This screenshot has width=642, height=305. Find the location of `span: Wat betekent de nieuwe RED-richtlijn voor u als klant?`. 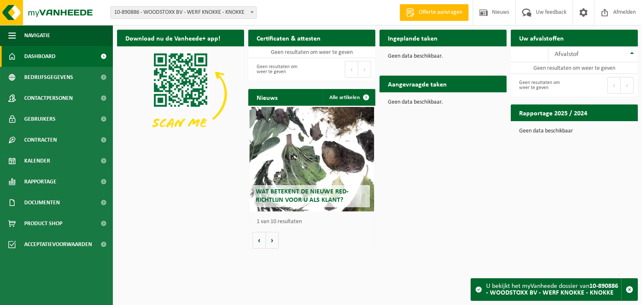

span: Wat betekent de nieuwe RED-richtlijn voor u als klant? is located at coordinates (302, 196).